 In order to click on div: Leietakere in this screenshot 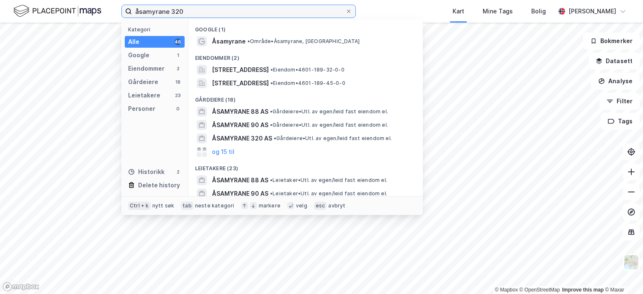, I will do `click(144, 95)`.